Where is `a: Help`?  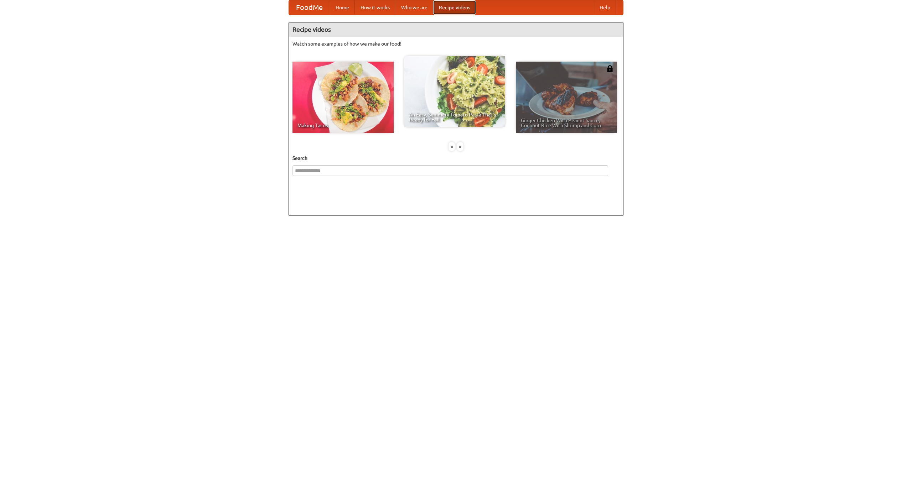
a: Help is located at coordinates (605, 7).